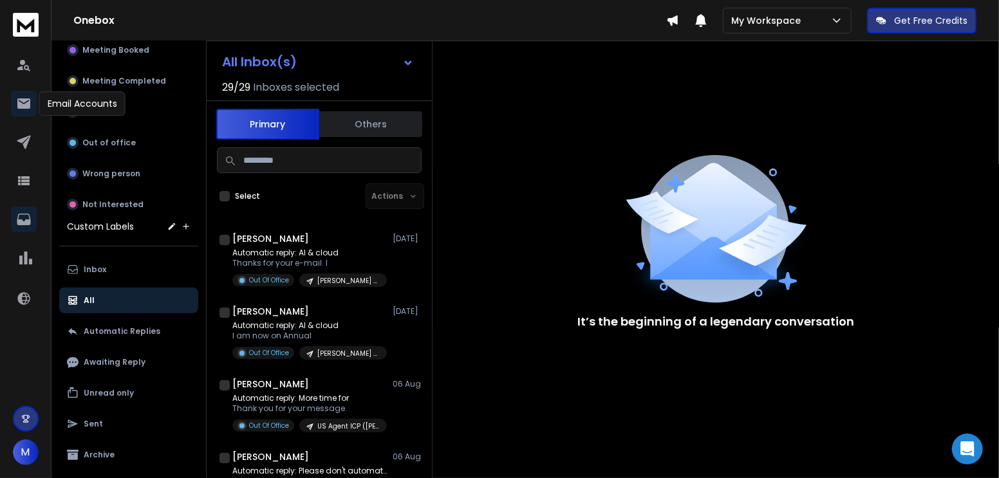  Describe the element at coordinates (310, 263) in the screenshot. I see `p: Thanks for your e-mail. I` at that location.